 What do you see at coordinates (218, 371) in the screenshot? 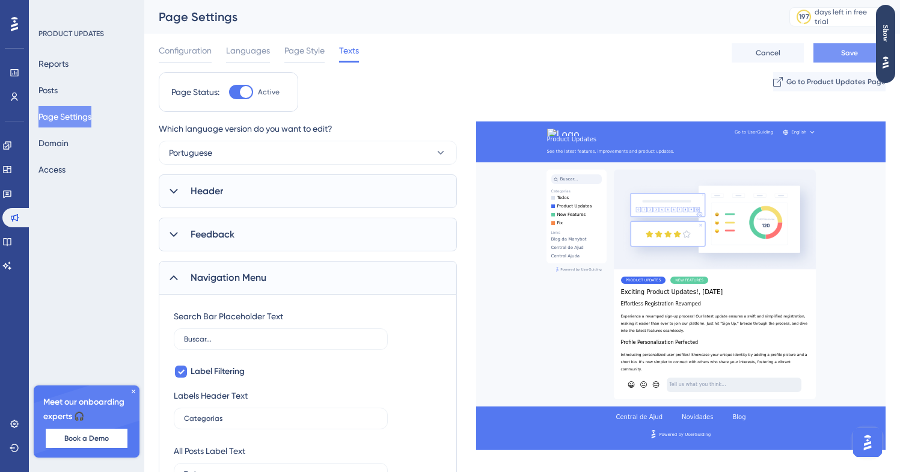
I see `span: Label Filtering` at bounding box center [218, 371].